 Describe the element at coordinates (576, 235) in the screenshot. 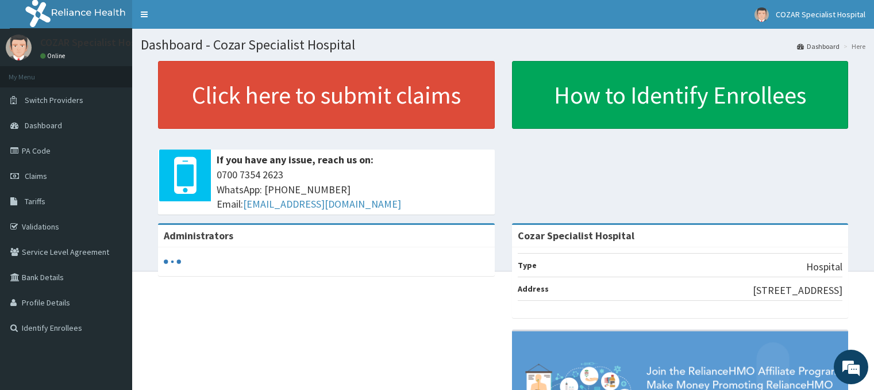

I see `strong: Cozar Specialist Hospital` at that location.